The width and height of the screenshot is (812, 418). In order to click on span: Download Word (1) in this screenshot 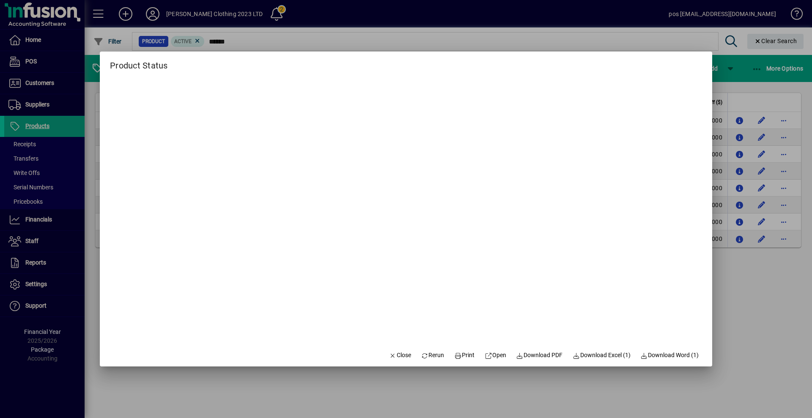, I will do `click(670, 355)`.